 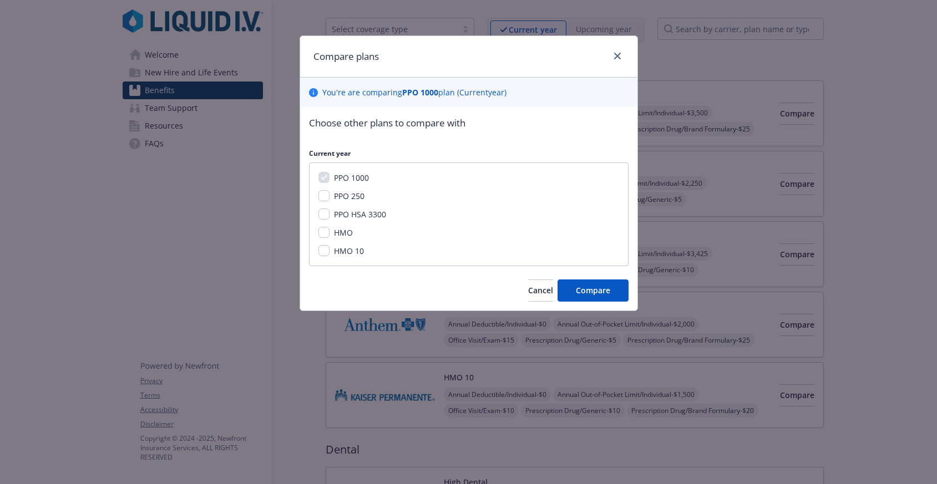 I want to click on button: Compare, so click(x=593, y=291).